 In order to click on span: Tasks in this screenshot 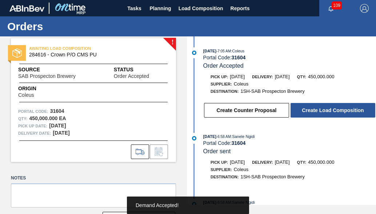, I will do `click(135, 8)`.